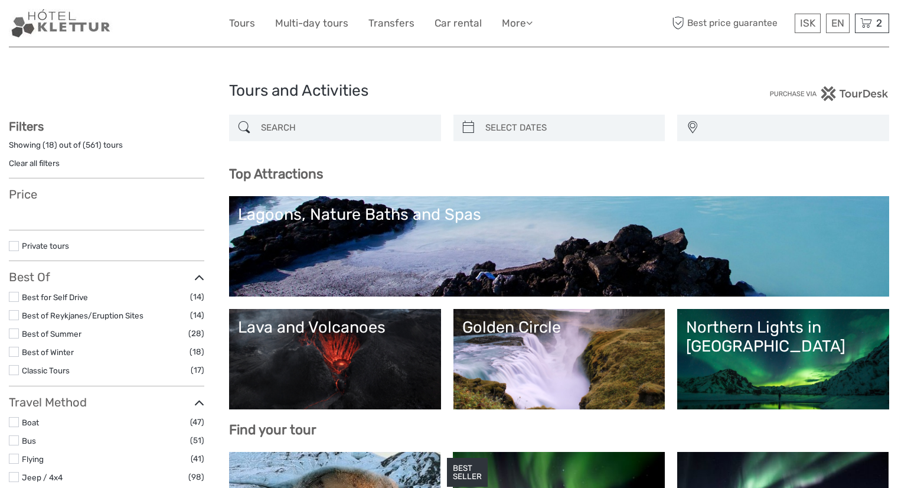 The image size is (898, 488). I want to click on div: Lava and Volcanoes, so click(335, 327).